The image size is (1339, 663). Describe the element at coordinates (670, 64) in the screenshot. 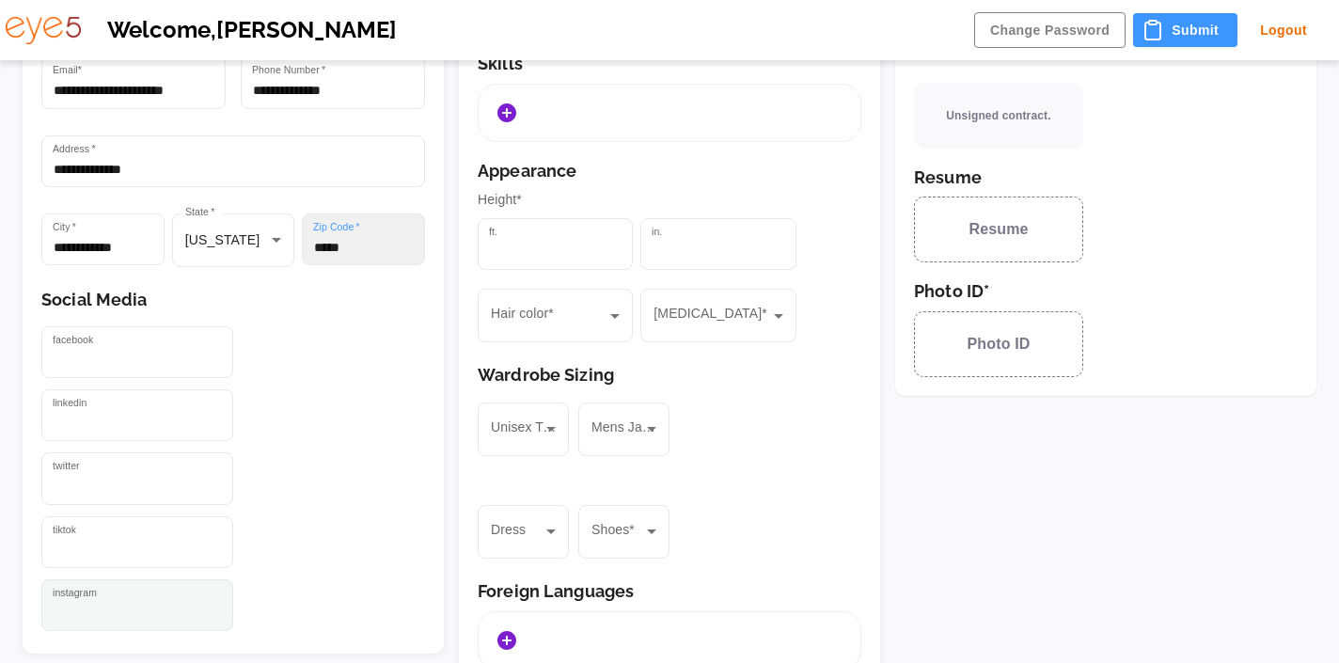

I see `h6: Skills` at that location.